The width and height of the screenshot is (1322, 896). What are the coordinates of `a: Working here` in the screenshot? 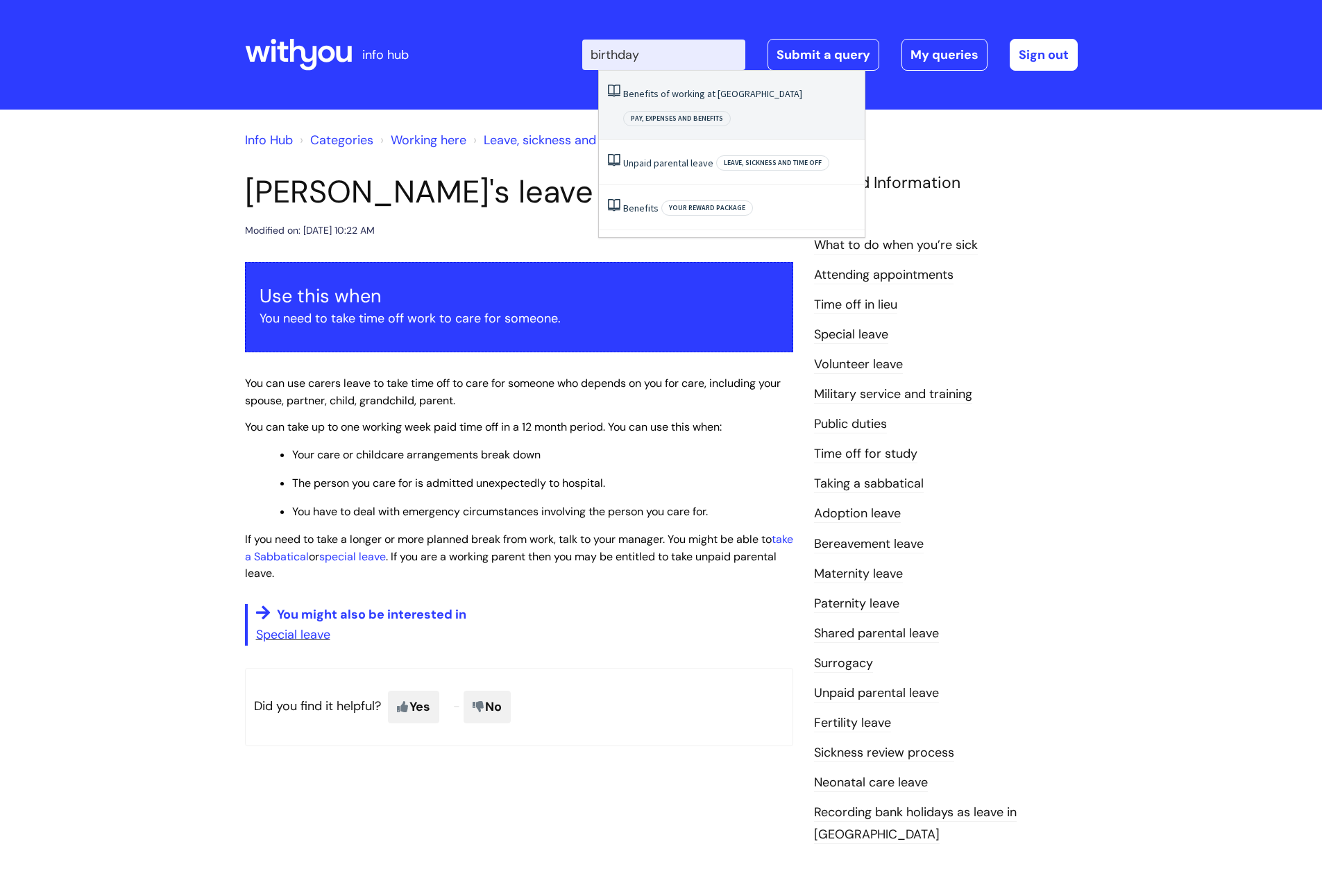 It's located at (428, 140).